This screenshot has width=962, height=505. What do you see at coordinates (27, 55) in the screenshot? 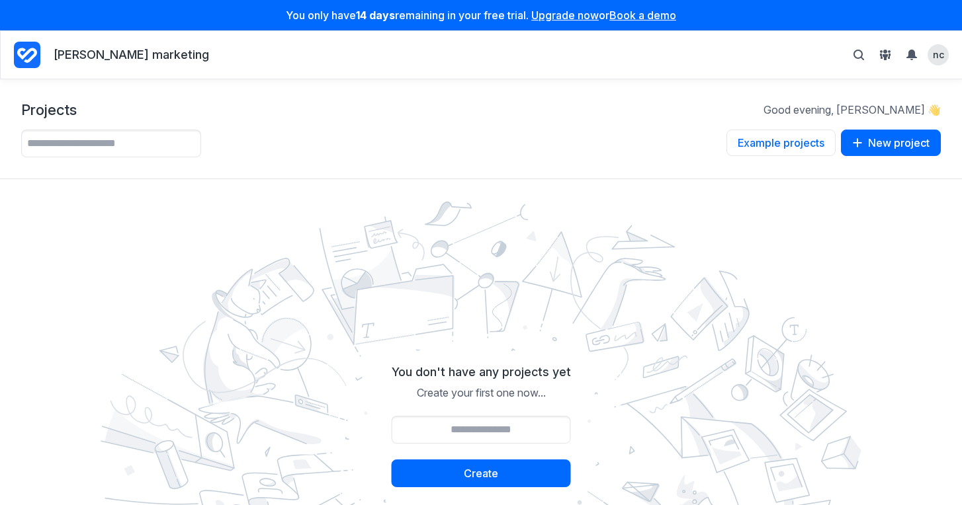
I see `a: Project Dashboard` at bounding box center [27, 55].